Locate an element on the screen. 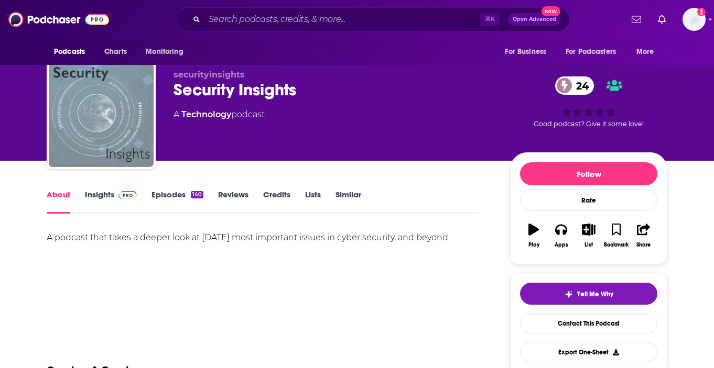  div: A podcast is located at coordinates (219, 115).